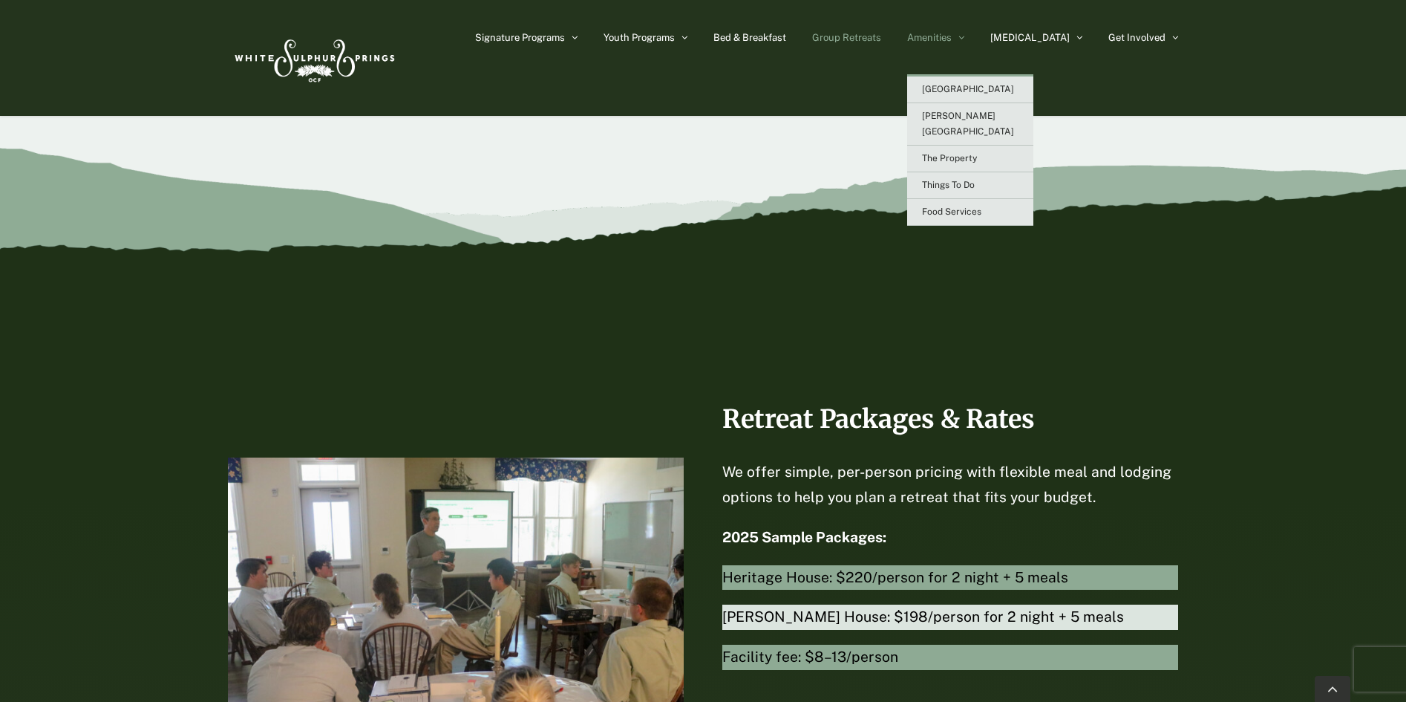 The width and height of the screenshot is (1406, 702). What do you see at coordinates (639, 37) in the screenshot?
I see `span: Youth Programs` at bounding box center [639, 37].